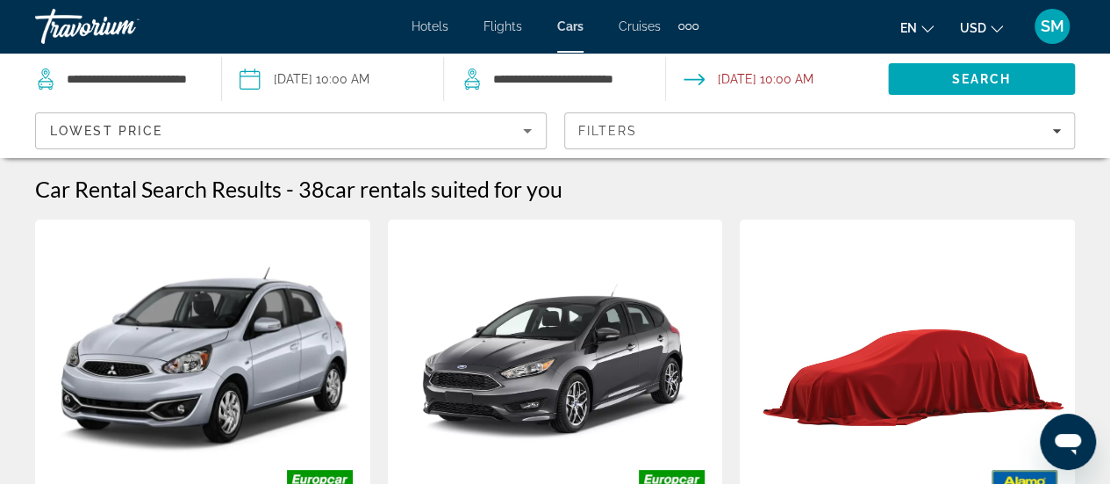  What do you see at coordinates (430, 26) in the screenshot?
I see `span: Hotels` at bounding box center [430, 26].